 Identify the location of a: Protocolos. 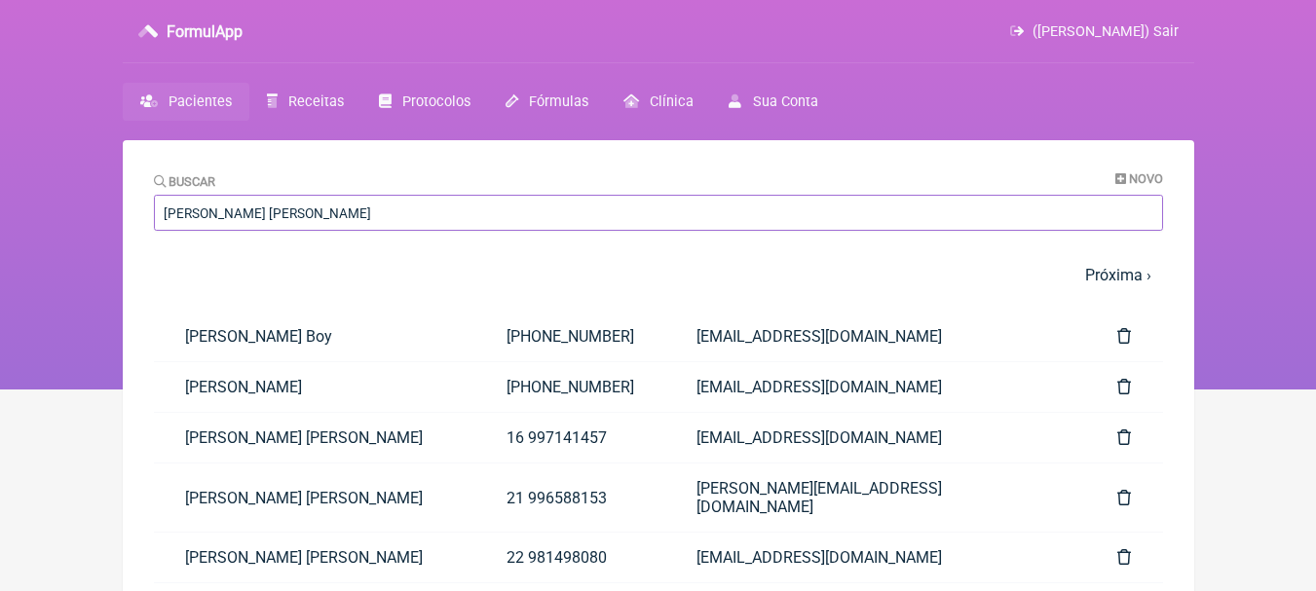
(425, 101).